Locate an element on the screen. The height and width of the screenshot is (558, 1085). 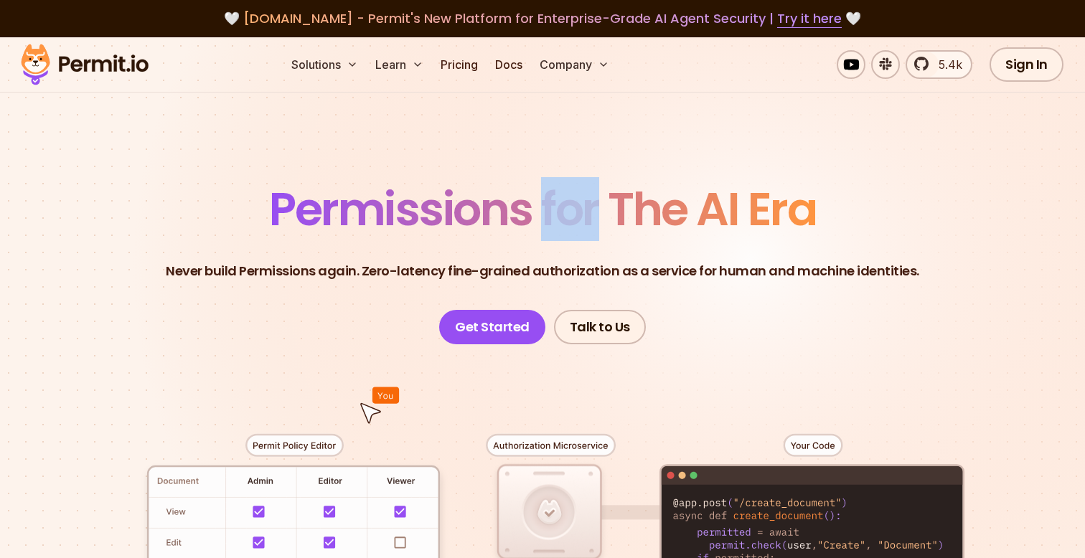
span: Permissions for The AI Era is located at coordinates (543, 209).